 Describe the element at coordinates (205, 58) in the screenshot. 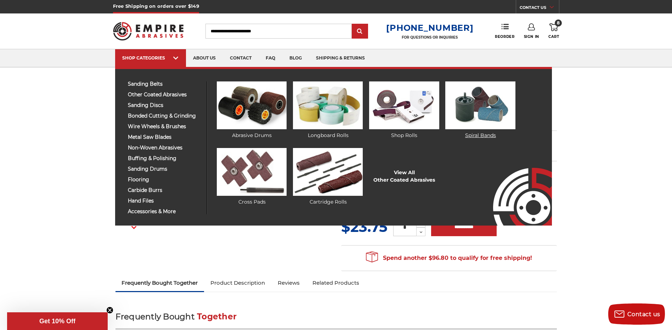

I see `a: about us` at that location.